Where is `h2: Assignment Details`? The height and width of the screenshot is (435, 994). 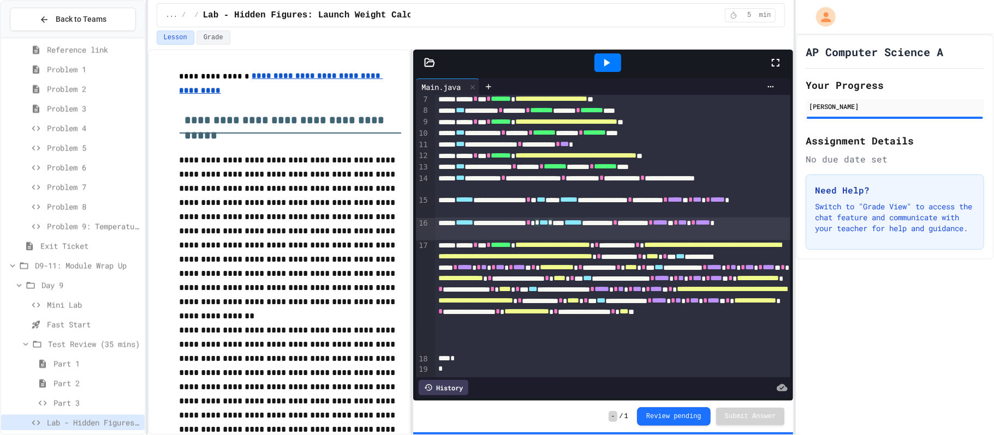 h2: Assignment Details is located at coordinates (894, 141).